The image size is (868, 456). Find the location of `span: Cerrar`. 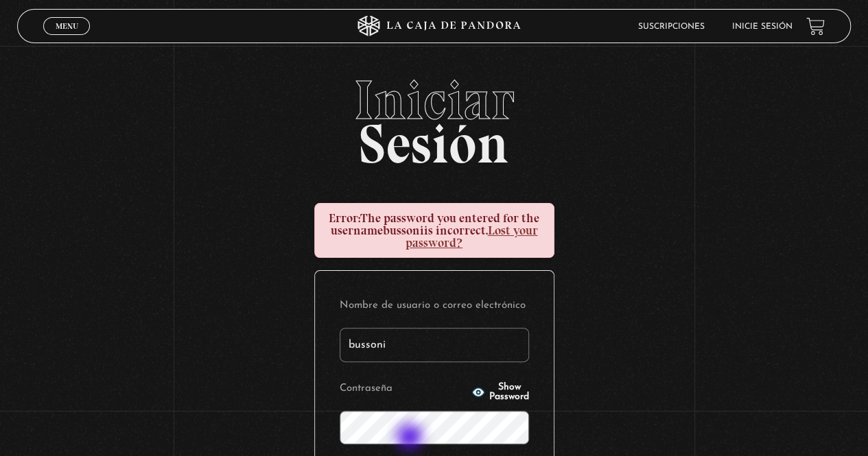

span: Cerrar is located at coordinates (67, 38).